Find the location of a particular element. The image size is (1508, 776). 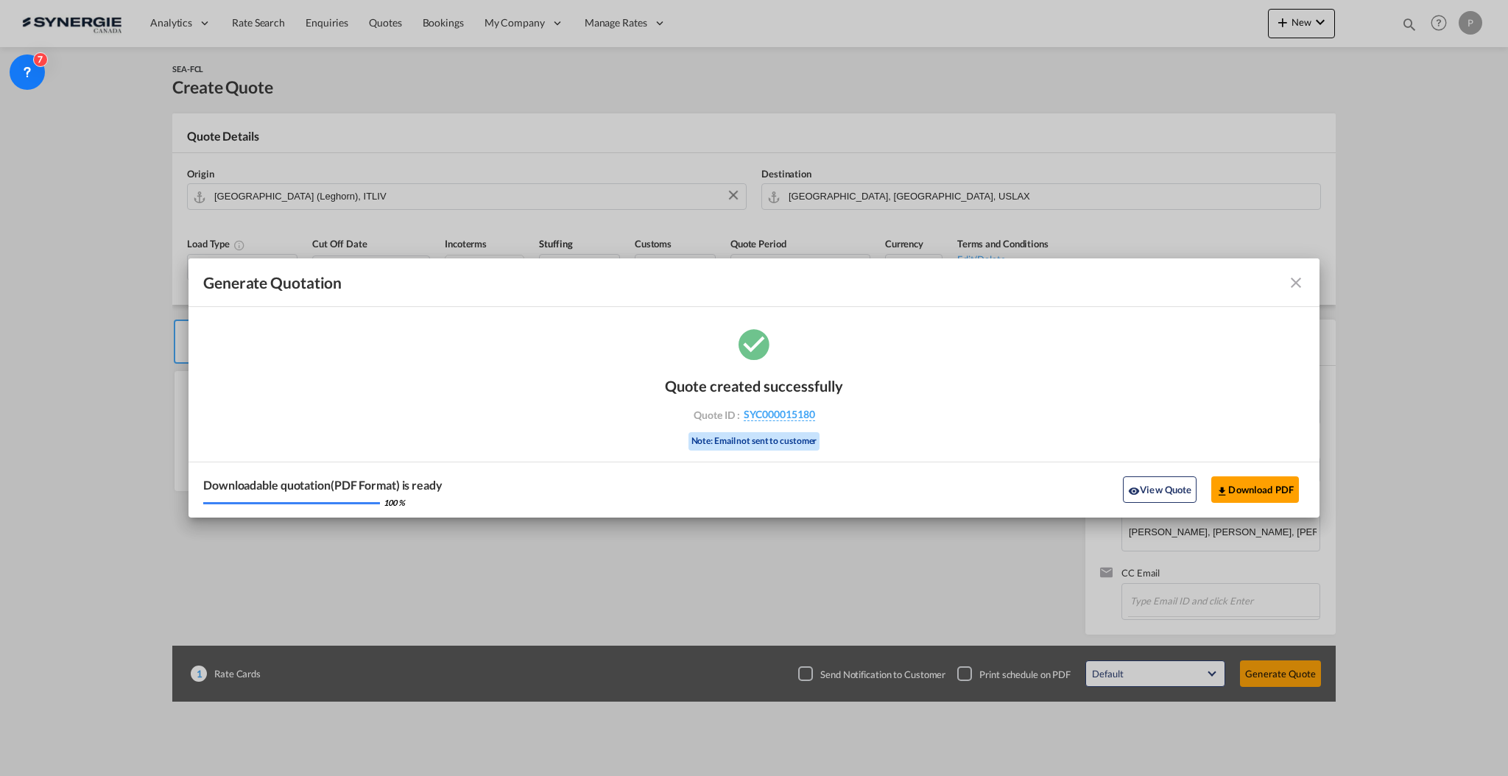

md-icon: icon-download is located at coordinates (1222, 491).